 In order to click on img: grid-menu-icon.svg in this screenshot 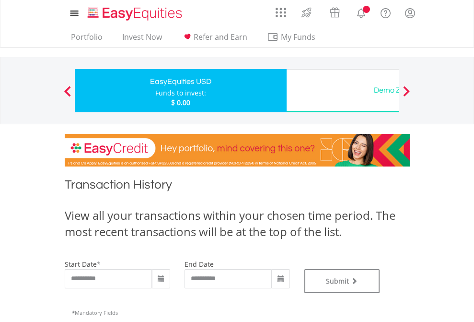, I will do `click(281, 12)`.